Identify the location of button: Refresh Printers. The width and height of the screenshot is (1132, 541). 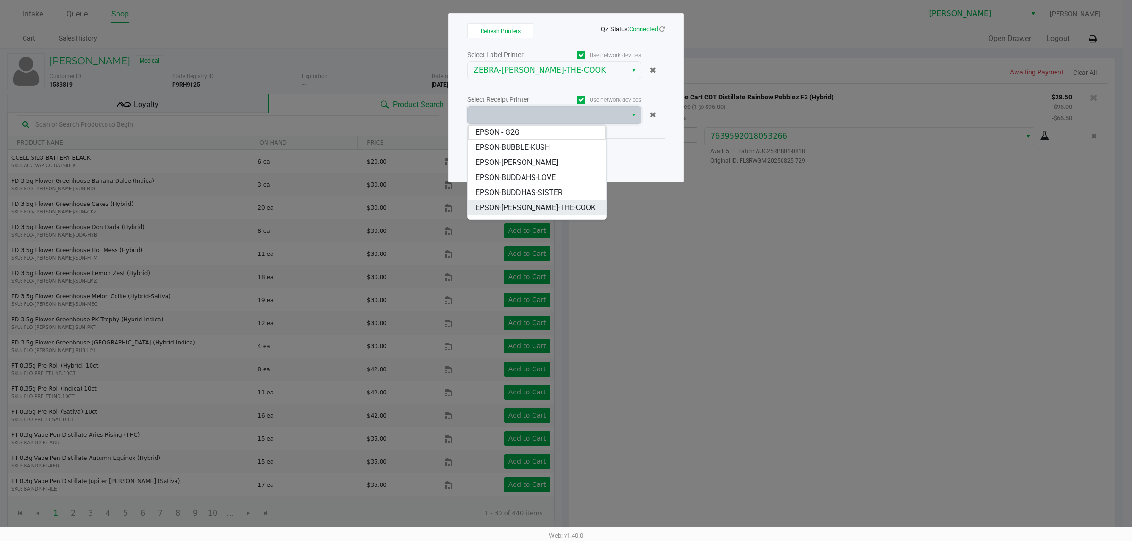
(500, 31).